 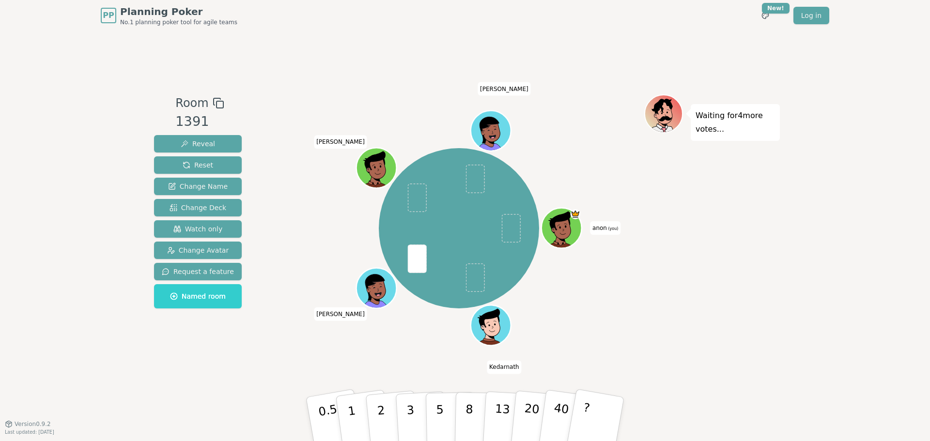 What do you see at coordinates (811, 16) in the screenshot?
I see `a: Log in` at bounding box center [811, 16].